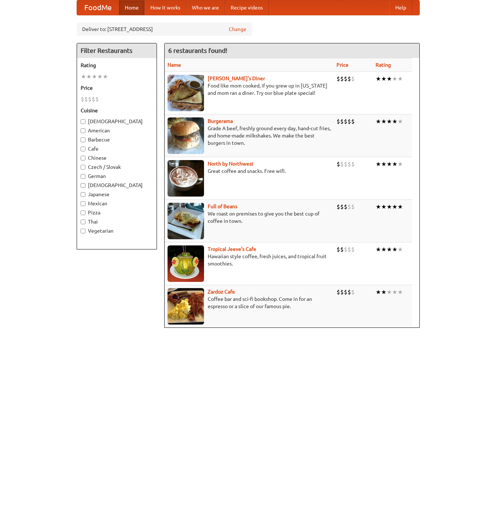 Image resolution: width=496 pixels, height=516 pixels. I want to click on a: Full of Beans, so click(222, 206).